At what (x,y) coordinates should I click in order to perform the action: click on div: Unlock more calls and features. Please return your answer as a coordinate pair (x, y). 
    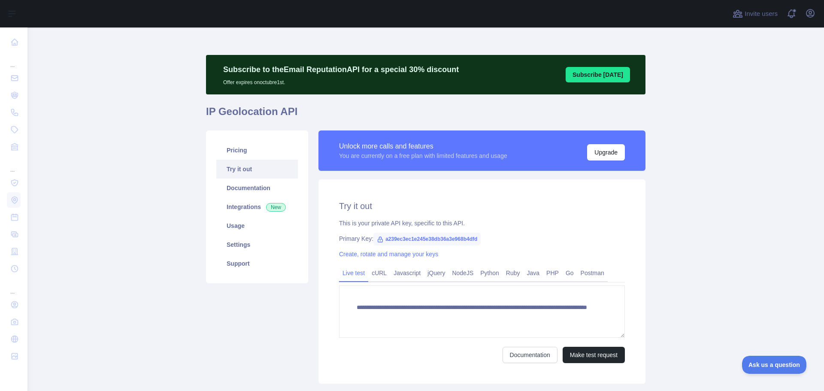
    Looking at the image, I should click on (423, 146).